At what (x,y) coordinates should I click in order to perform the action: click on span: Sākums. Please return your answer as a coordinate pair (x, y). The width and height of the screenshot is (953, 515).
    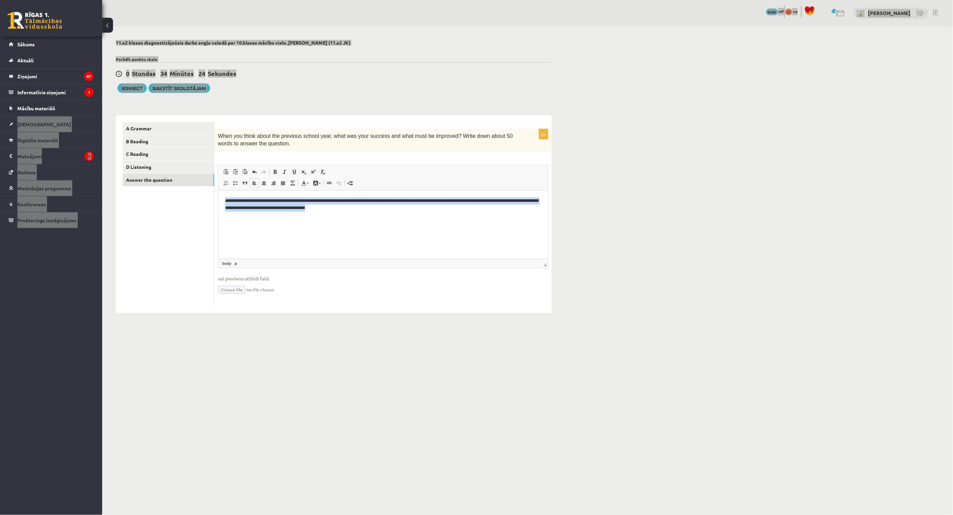
    Looking at the image, I should click on (26, 44).